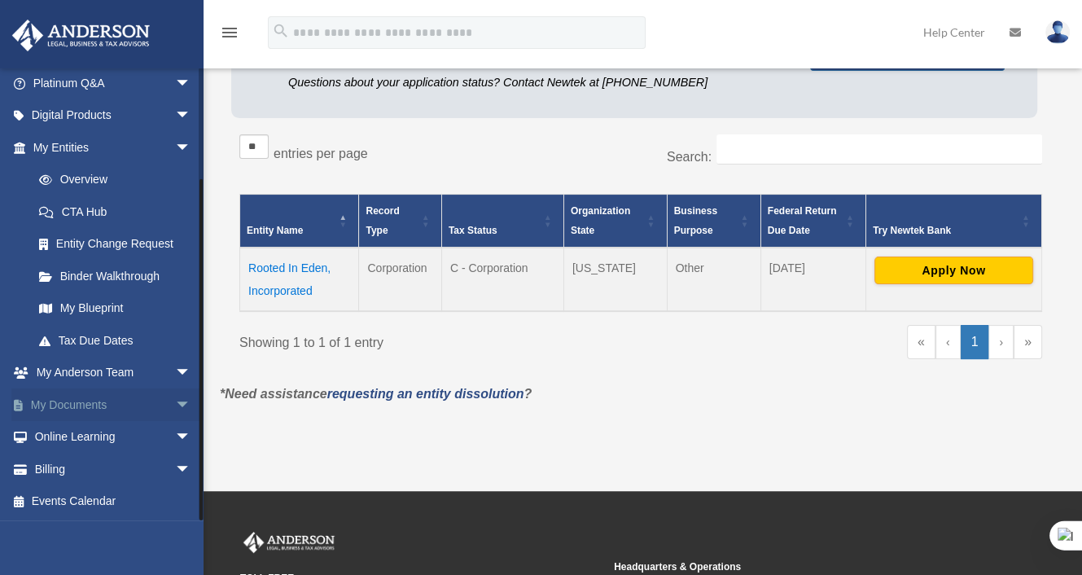 The image size is (1082, 575). I want to click on th: Record Type: Activate to sort, so click(400, 221).